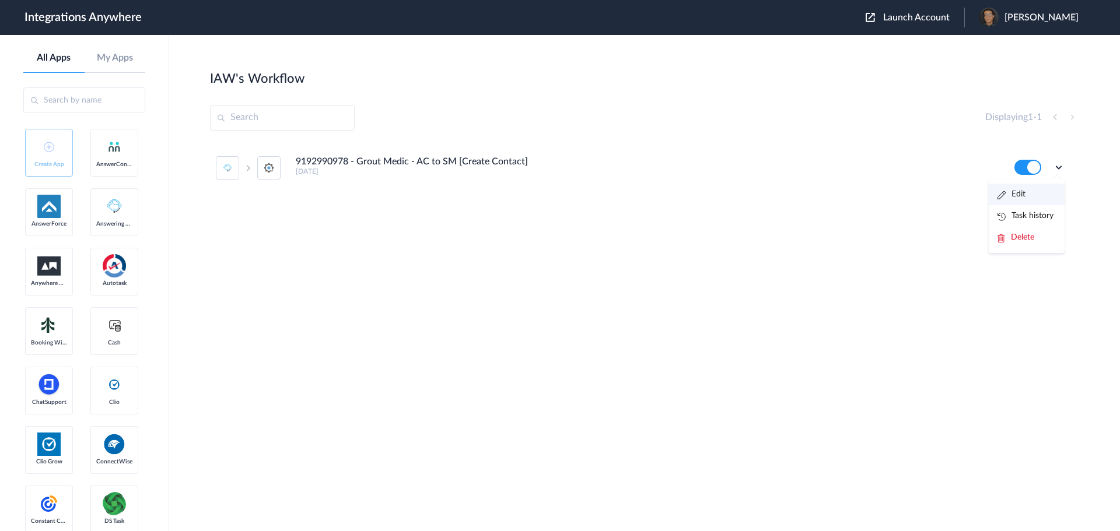 The height and width of the screenshot is (531, 1120). Describe the element at coordinates (1025, 216) in the screenshot. I see `a: Task history` at that location.